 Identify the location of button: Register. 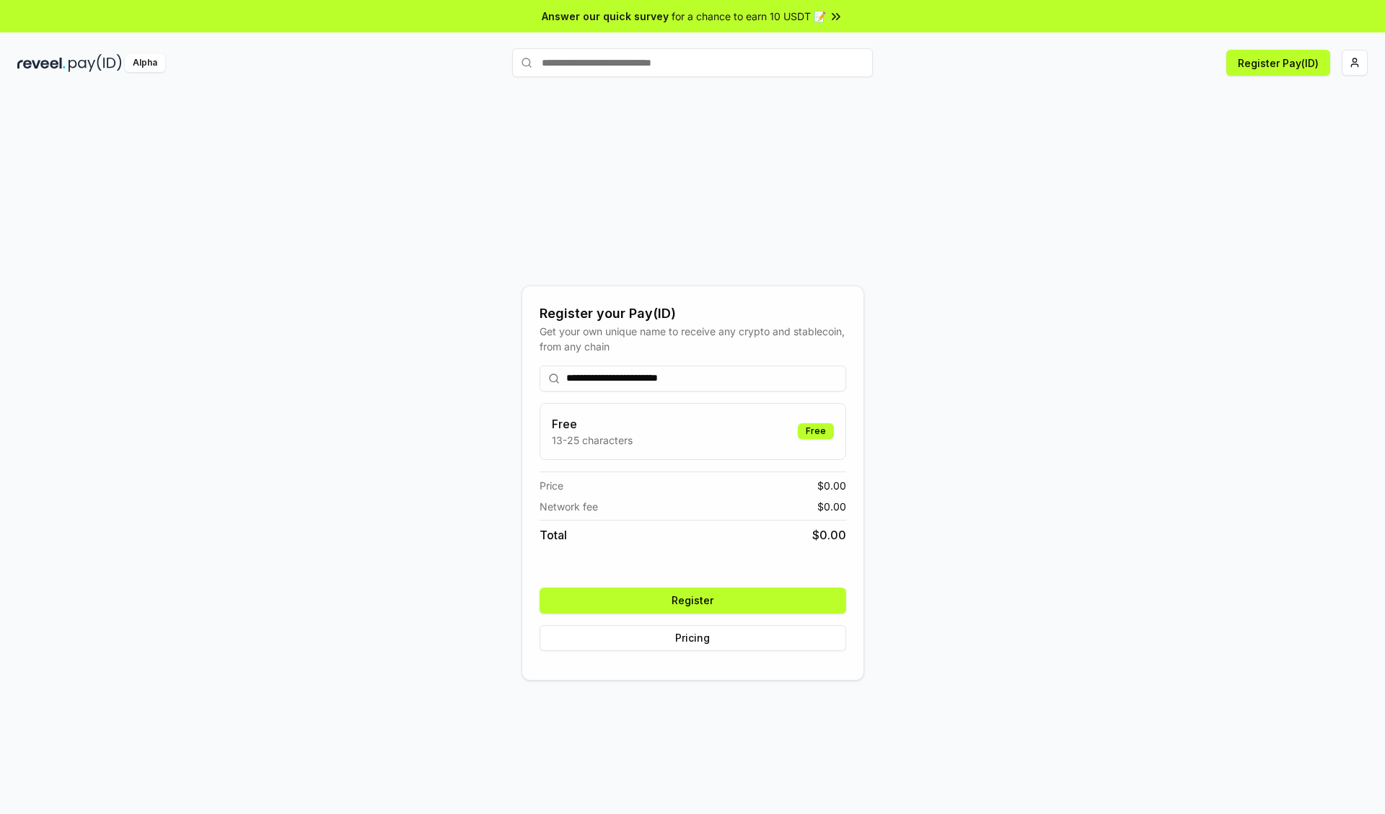
(693, 601).